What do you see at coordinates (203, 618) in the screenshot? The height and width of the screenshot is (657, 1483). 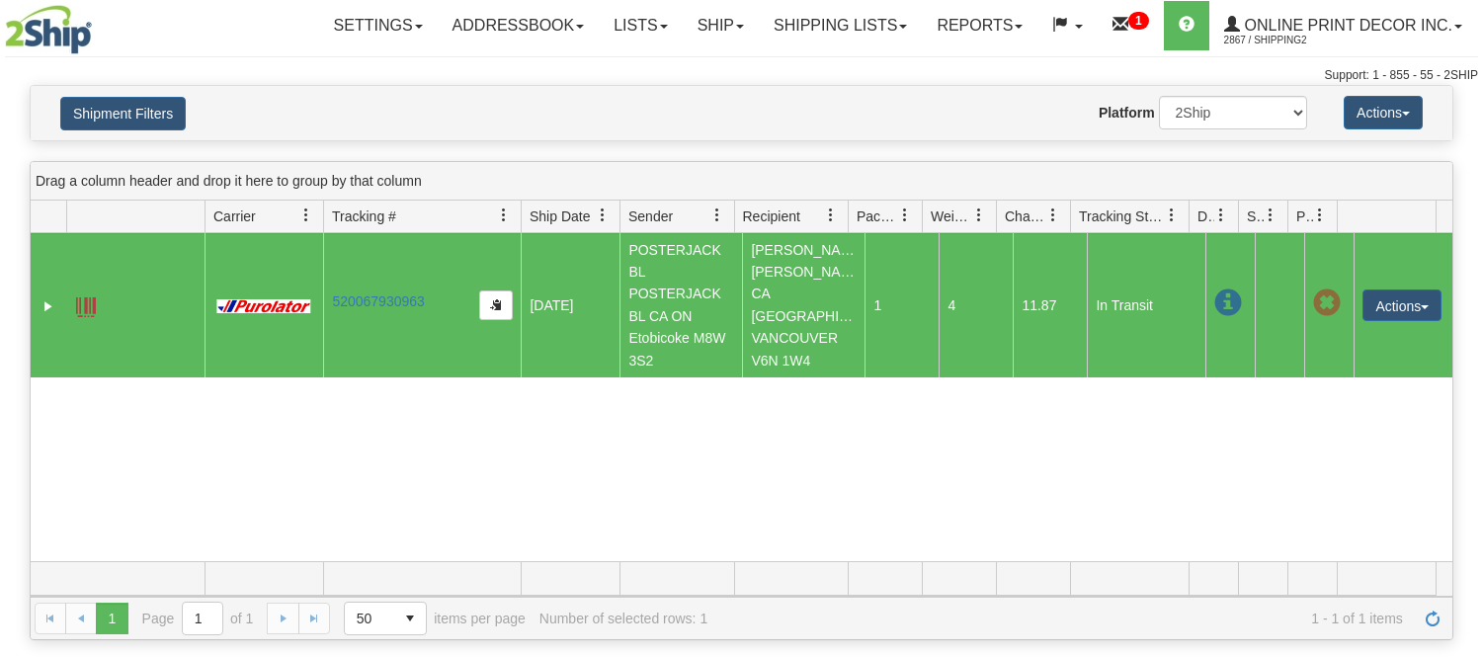 I see `input: Page 1` at bounding box center [203, 618].